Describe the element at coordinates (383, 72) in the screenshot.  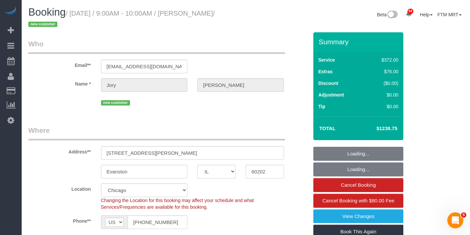
I see `div: $76.00` at that location.